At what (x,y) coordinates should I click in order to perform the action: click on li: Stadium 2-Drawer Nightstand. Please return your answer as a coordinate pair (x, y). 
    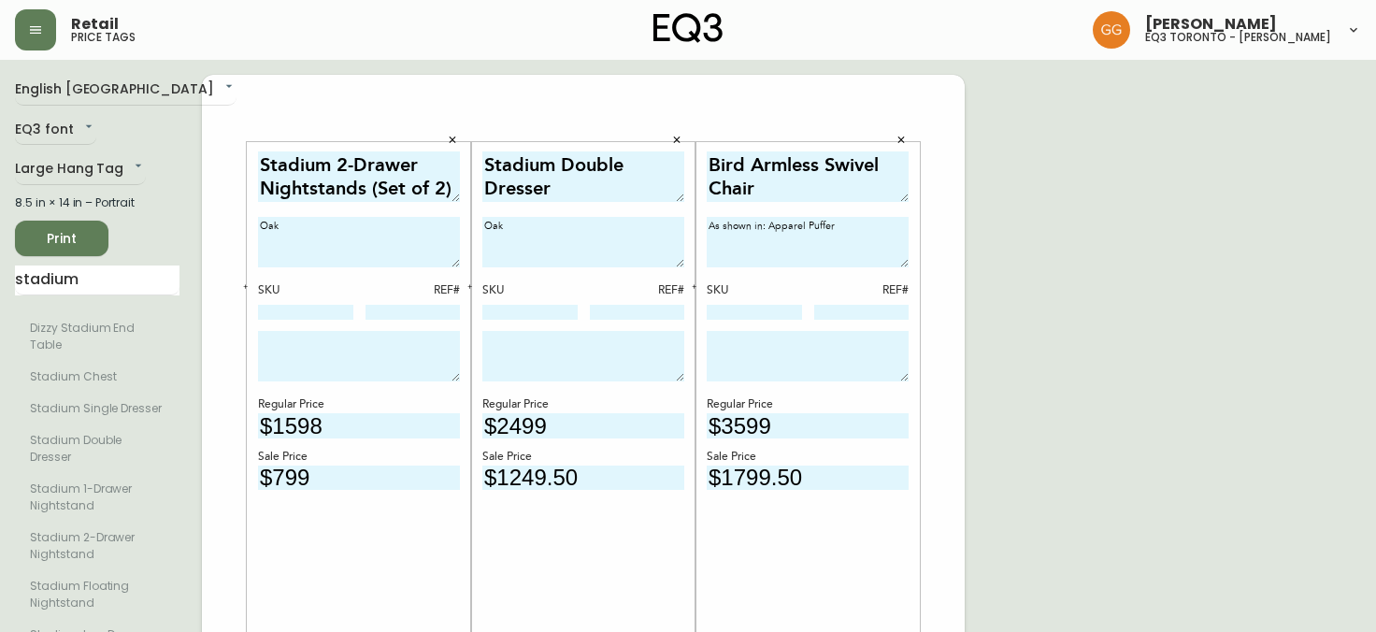
    Looking at the image, I should click on (97, 546).